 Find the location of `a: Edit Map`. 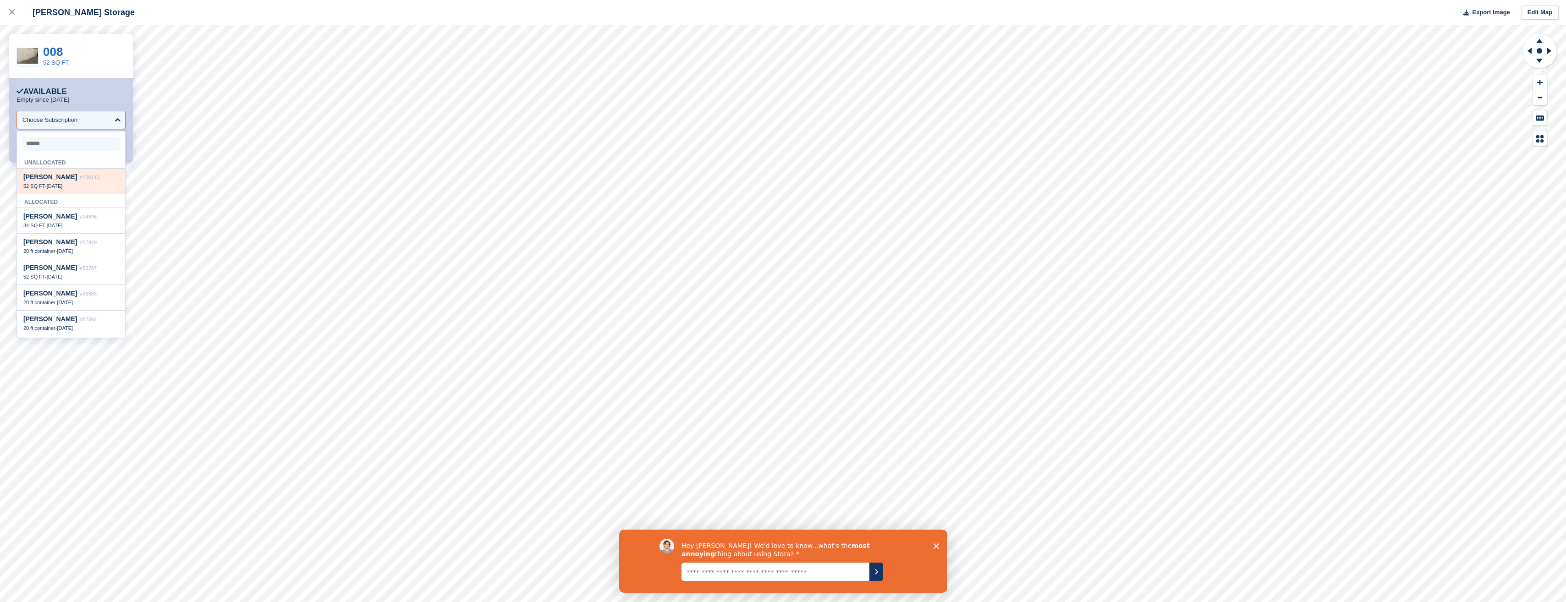

a: Edit Map is located at coordinates (1540, 12).